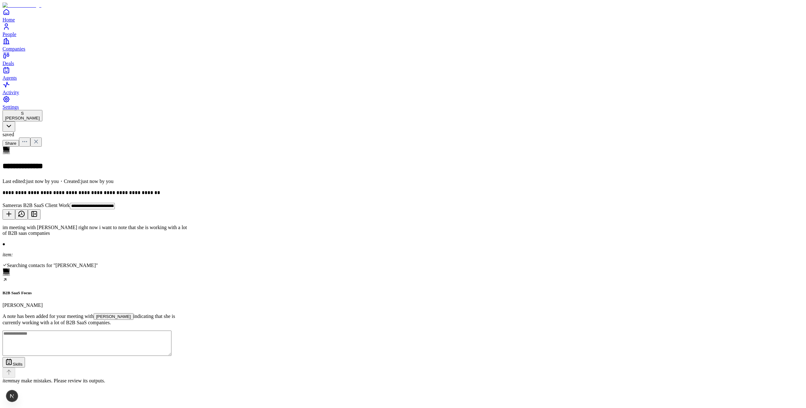  What do you see at coordinates (403, 30) in the screenshot?
I see `a: People` at bounding box center [403, 30].